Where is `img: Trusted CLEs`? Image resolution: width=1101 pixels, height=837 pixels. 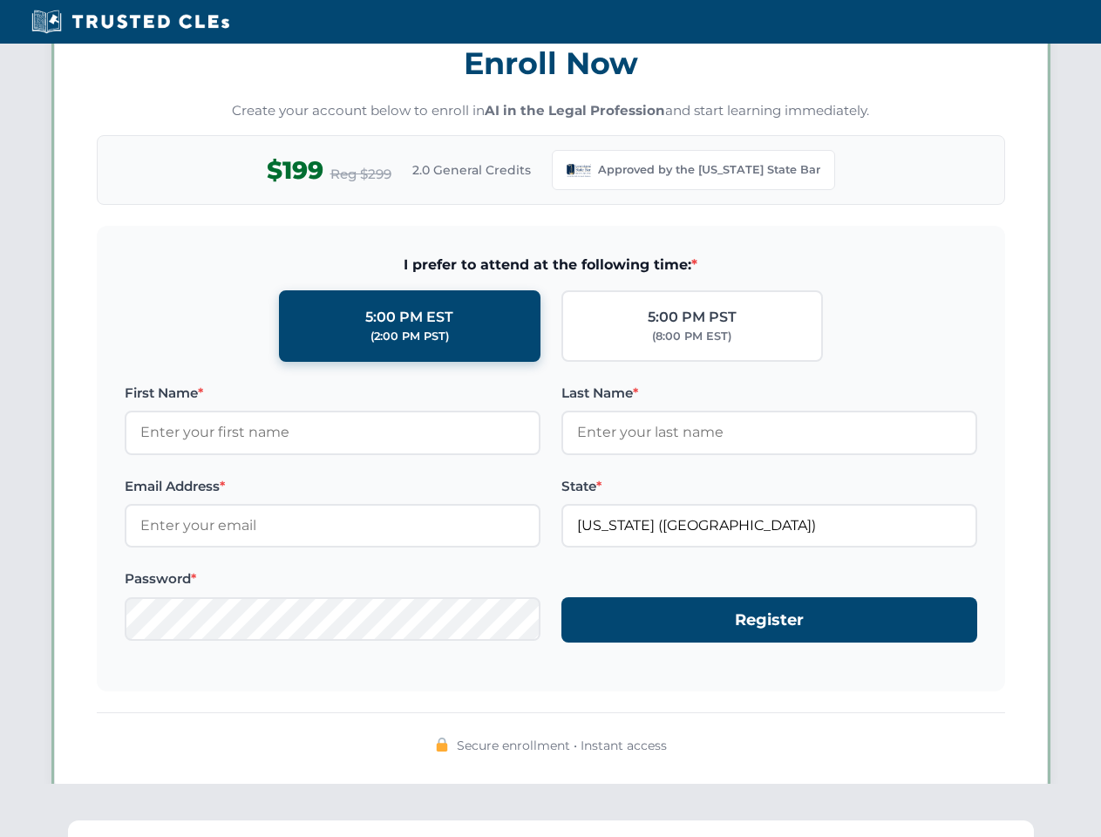
img: Trusted CLEs is located at coordinates (130, 22).